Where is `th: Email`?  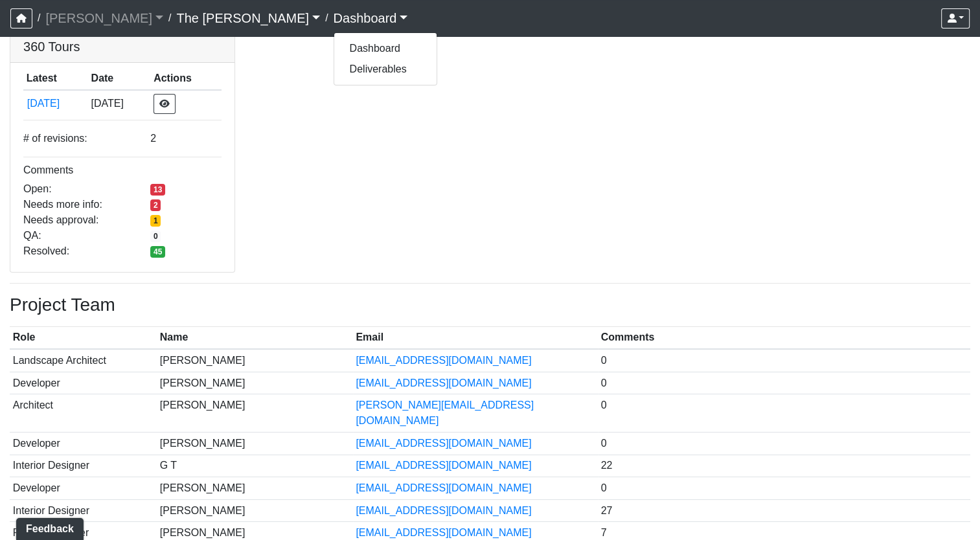 th: Email is located at coordinates (475, 338).